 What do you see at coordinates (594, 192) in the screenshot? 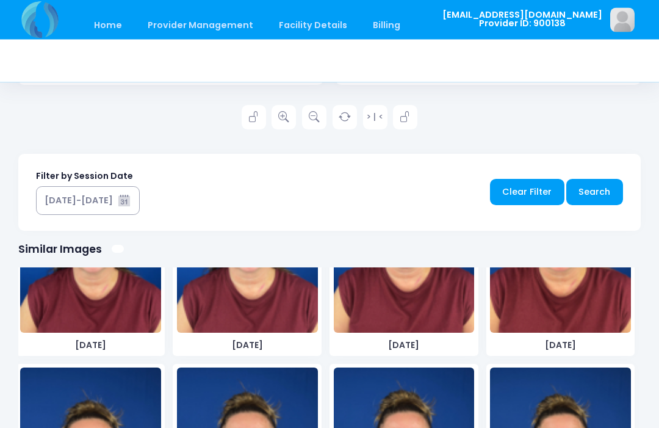
I see `a: Search` at bounding box center [594, 192].